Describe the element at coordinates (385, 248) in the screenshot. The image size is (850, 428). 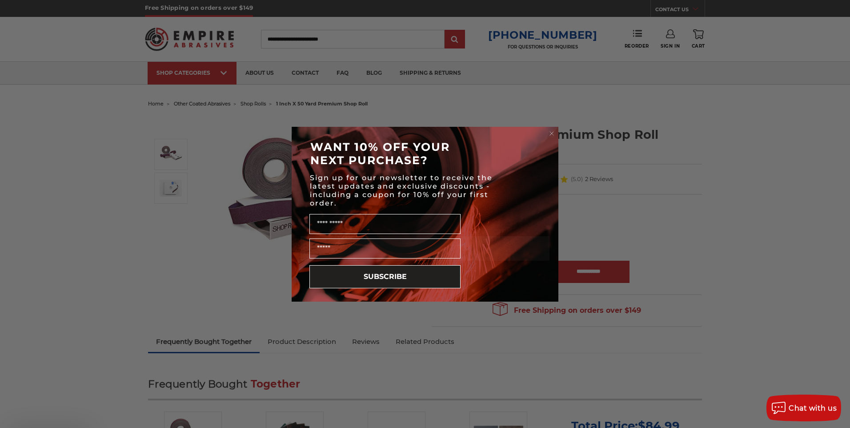
I see `input: Email` at that location.